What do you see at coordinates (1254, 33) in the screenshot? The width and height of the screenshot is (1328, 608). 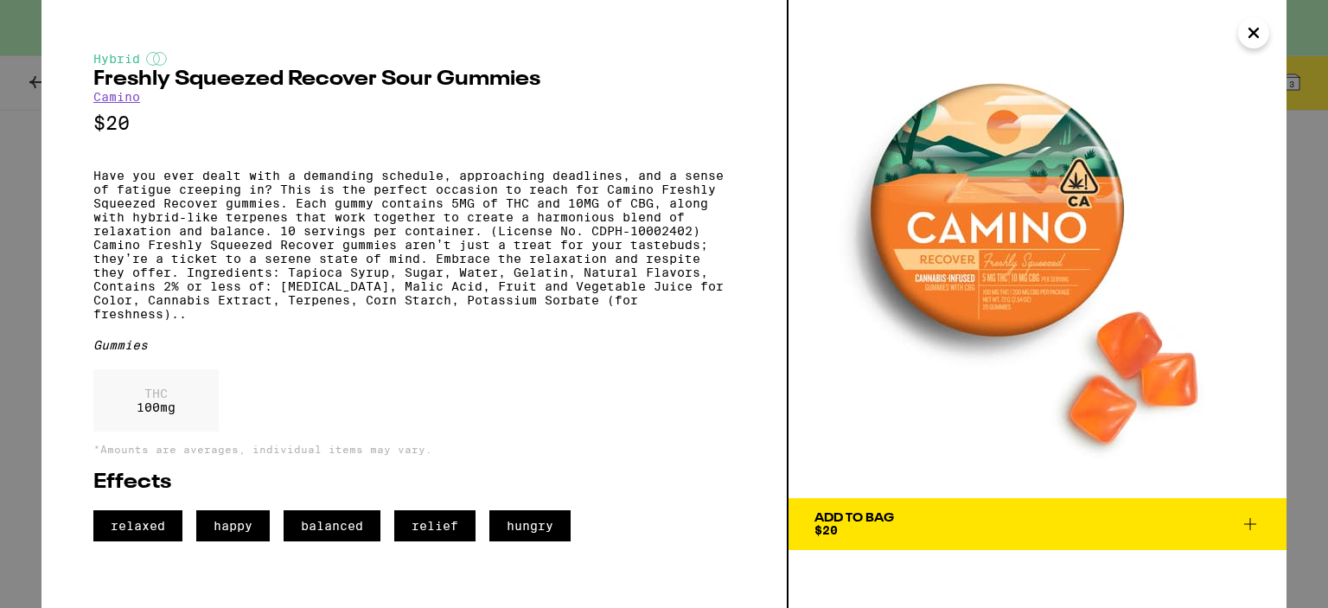 I see `button: Close` at bounding box center [1254, 33].